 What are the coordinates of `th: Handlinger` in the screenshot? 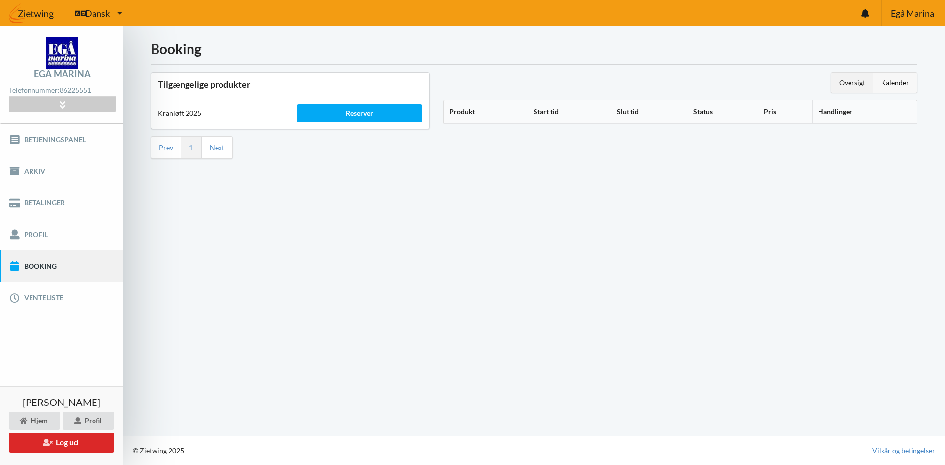 It's located at (864, 112).